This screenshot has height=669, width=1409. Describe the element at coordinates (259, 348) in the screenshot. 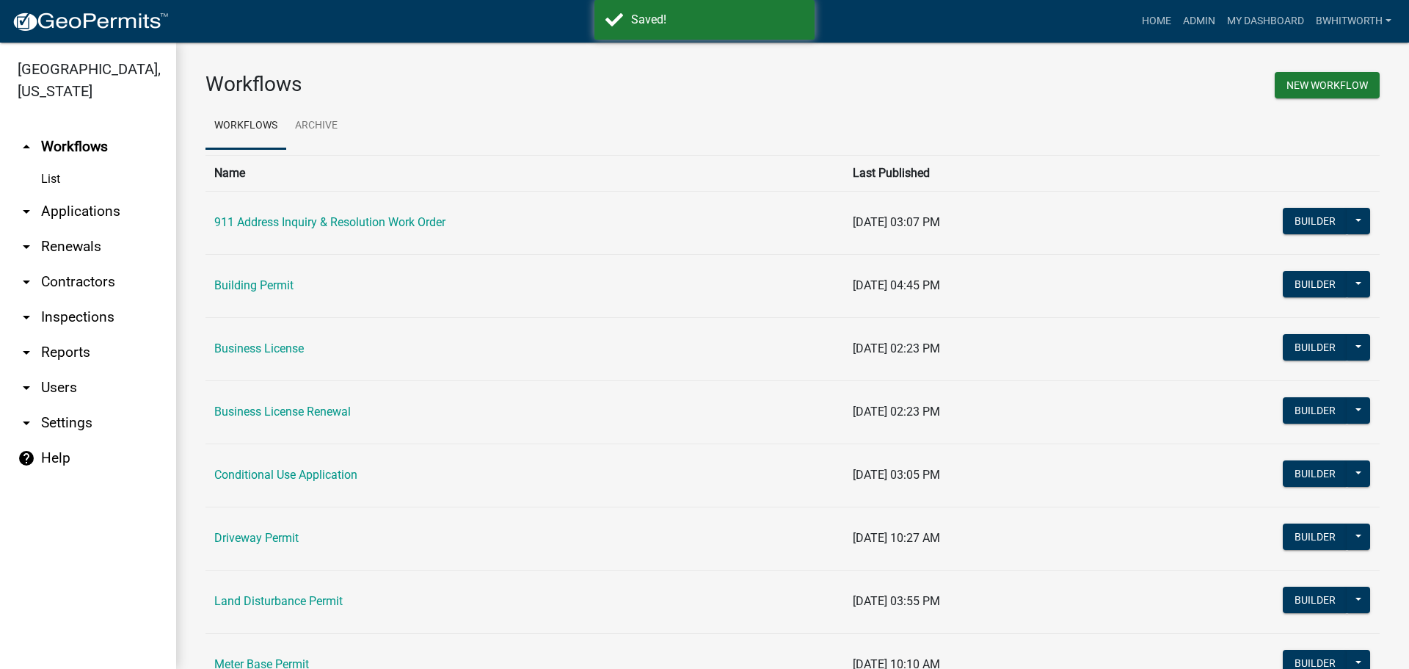

I see `a: Business License` at that location.